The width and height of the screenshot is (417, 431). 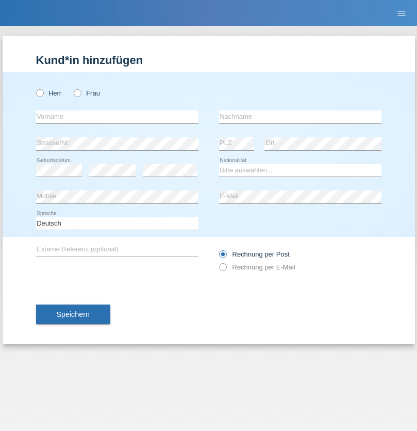 What do you see at coordinates (402, 13) in the screenshot?
I see `a: menu` at bounding box center [402, 13].